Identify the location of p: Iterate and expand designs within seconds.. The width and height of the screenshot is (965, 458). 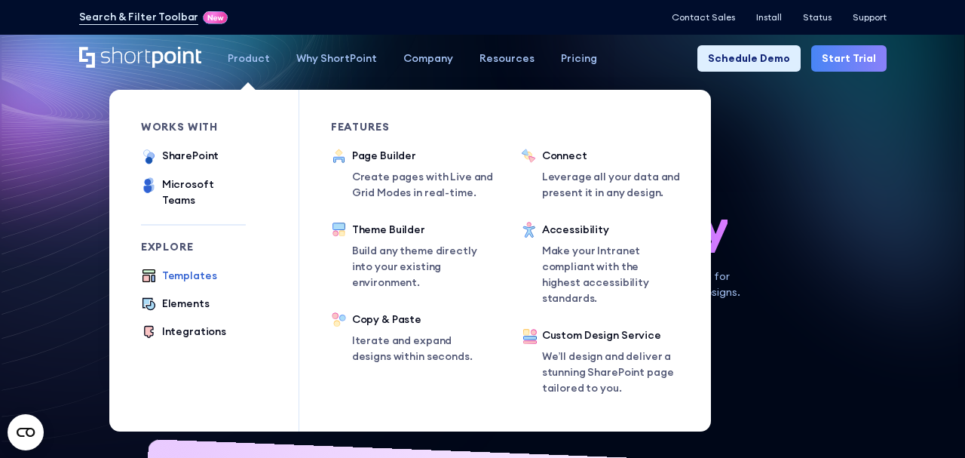
(421, 348).